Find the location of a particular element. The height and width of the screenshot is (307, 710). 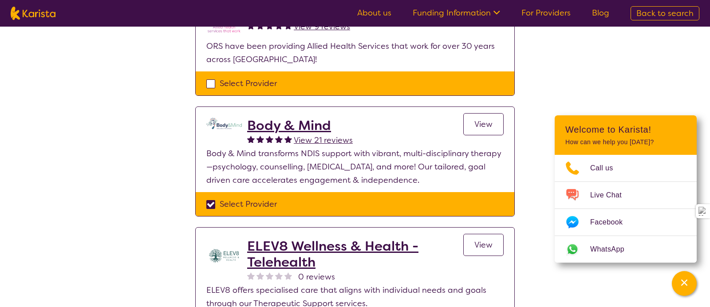

a: Funding Information is located at coordinates (456, 13).